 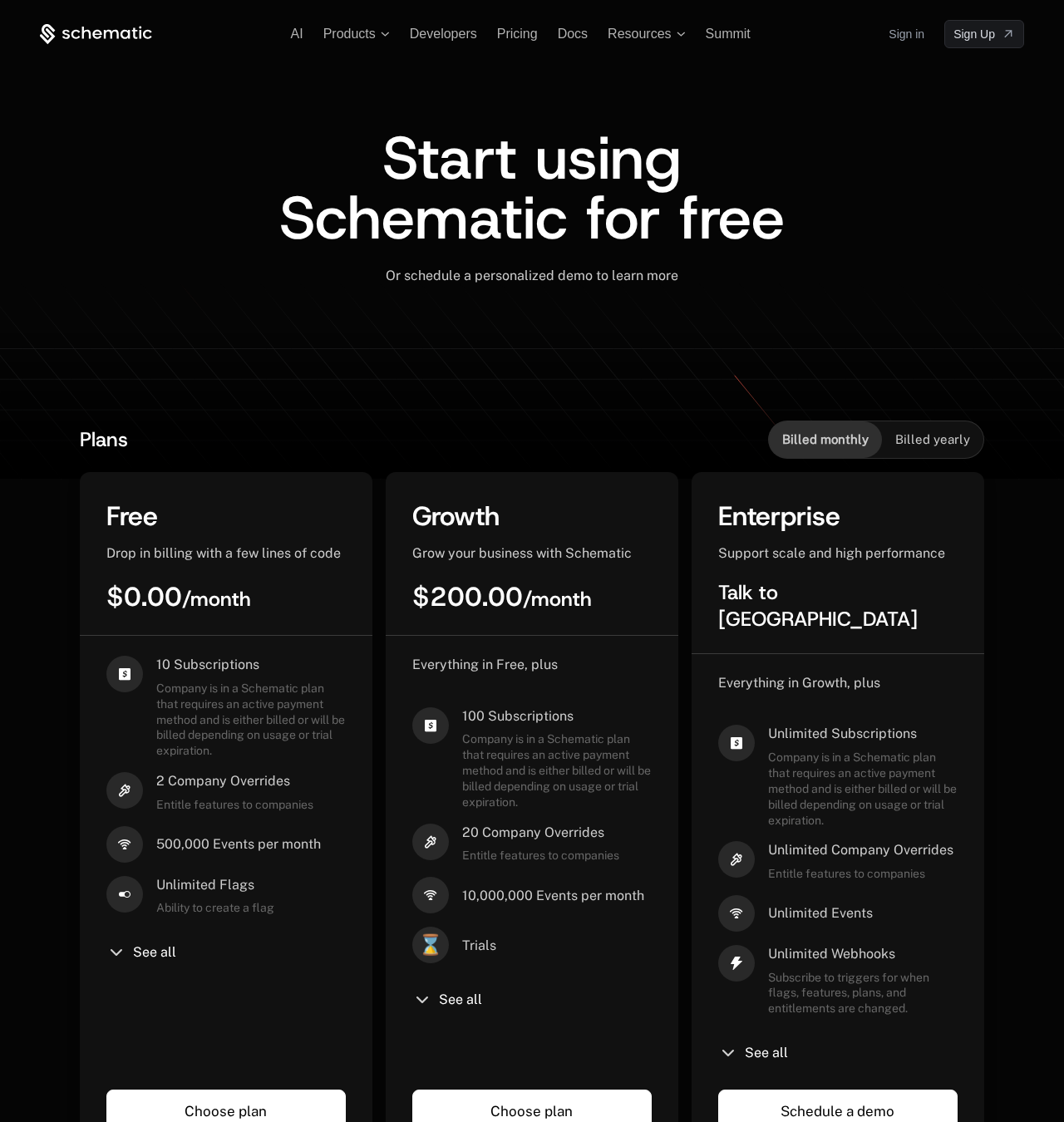 I want to click on span: Trials, so click(x=479, y=945).